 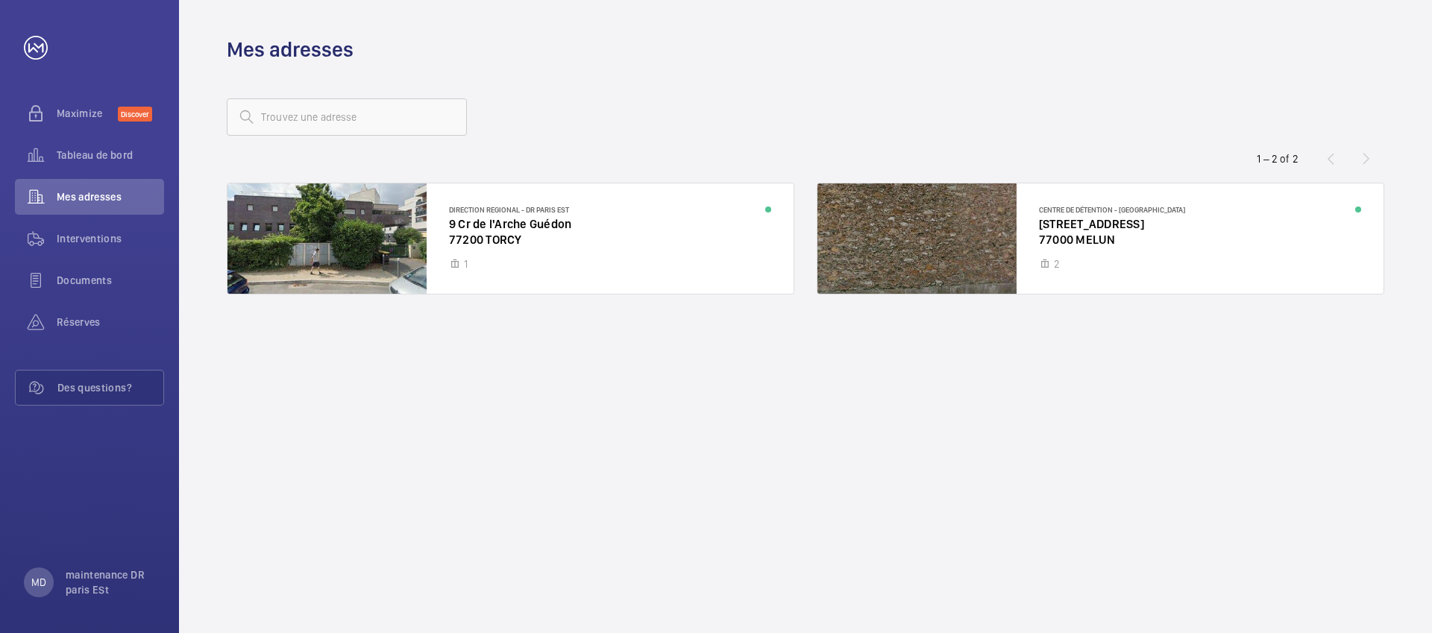 I want to click on span: Tableau de bord, so click(x=110, y=155).